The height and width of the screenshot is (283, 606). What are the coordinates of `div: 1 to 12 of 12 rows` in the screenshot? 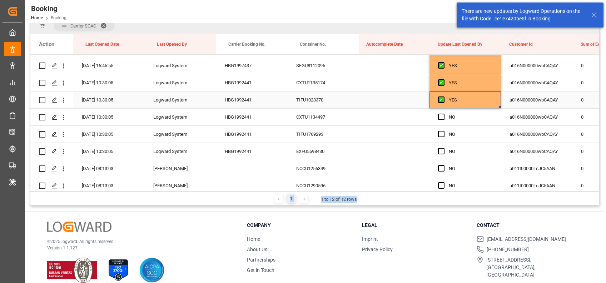 It's located at (339, 199).